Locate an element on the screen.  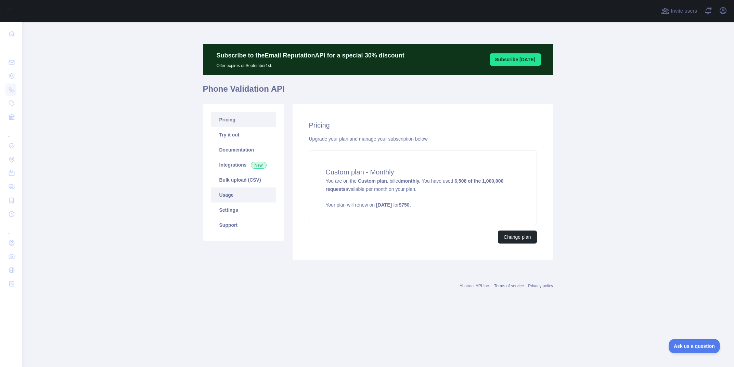
span: Invite users is located at coordinates (684, 11).